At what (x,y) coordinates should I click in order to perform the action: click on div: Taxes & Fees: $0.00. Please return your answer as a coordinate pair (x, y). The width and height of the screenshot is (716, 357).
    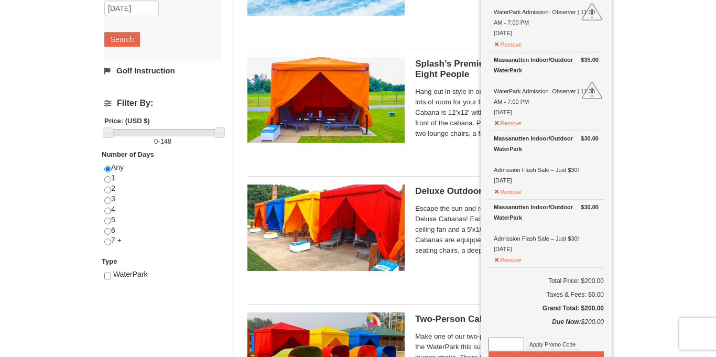
    Looking at the image, I should click on (546, 295).